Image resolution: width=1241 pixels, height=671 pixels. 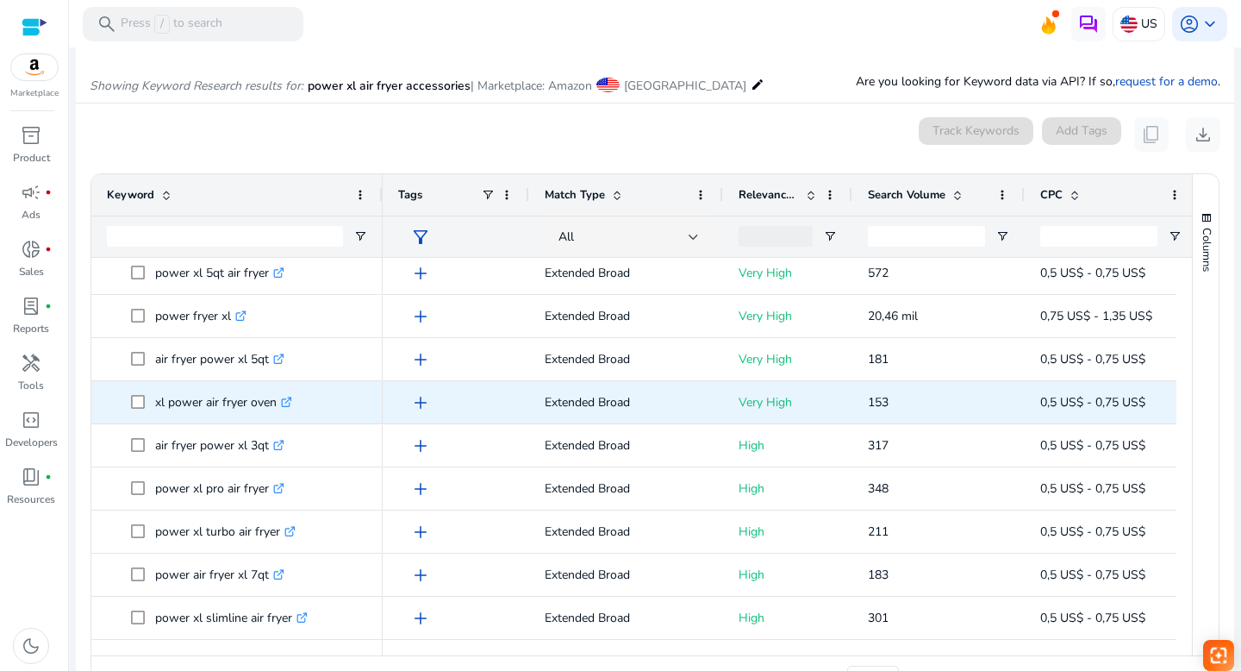 I want to click on span: Search Volume, so click(x=907, y=195).